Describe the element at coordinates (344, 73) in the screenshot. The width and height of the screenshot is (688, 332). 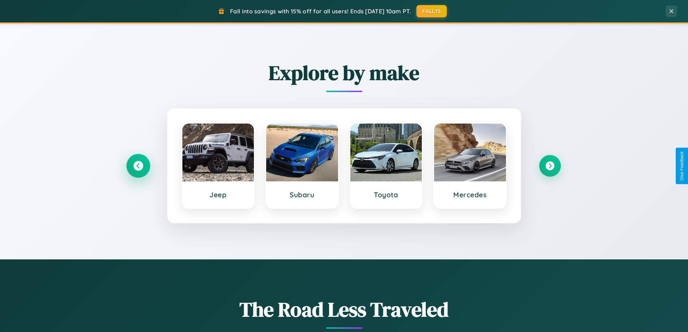
I see `h2: Explore by make` at that location.